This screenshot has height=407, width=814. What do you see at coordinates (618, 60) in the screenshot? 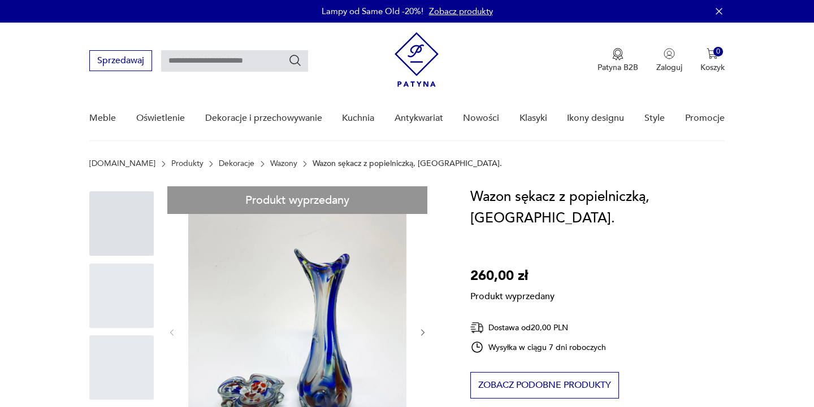
I see `button: Patyna B2B` at bounding box center [618, 60].